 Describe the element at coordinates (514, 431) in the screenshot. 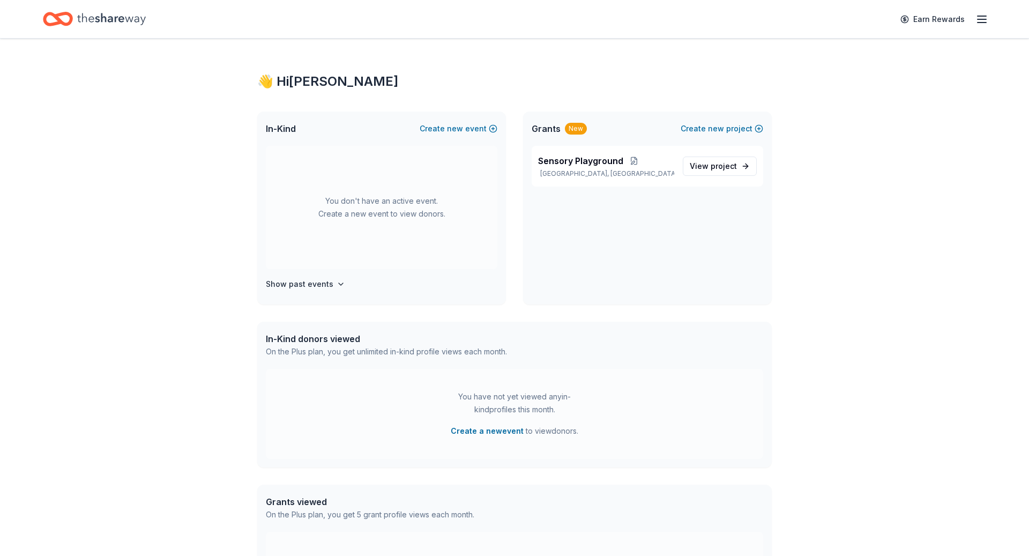

I see `span: to view donors .` at that location.